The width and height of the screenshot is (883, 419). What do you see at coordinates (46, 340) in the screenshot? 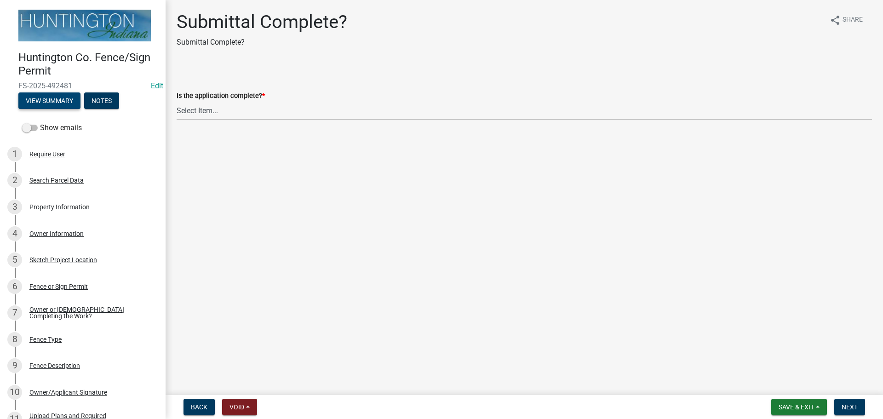
I see `div: Fence Type` at bounding box center [46, 340].